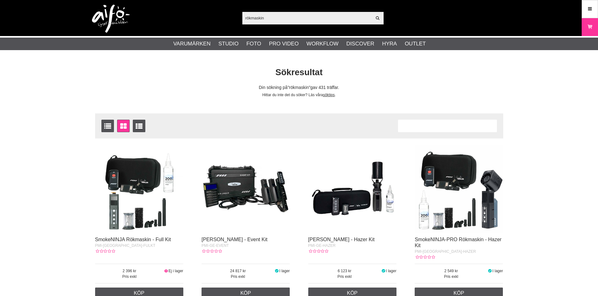  I want to click on a: Pro Video, so click(284, 44).